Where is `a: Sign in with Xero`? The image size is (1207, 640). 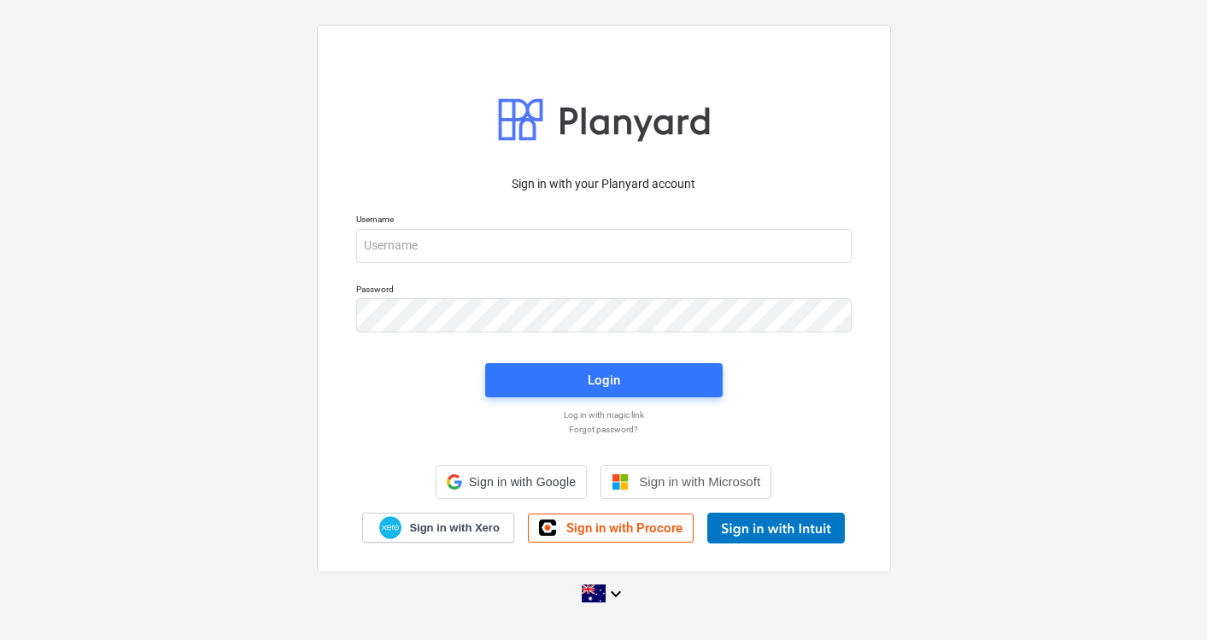
a: Sign in with Xero is located at coordinates (438, 527).